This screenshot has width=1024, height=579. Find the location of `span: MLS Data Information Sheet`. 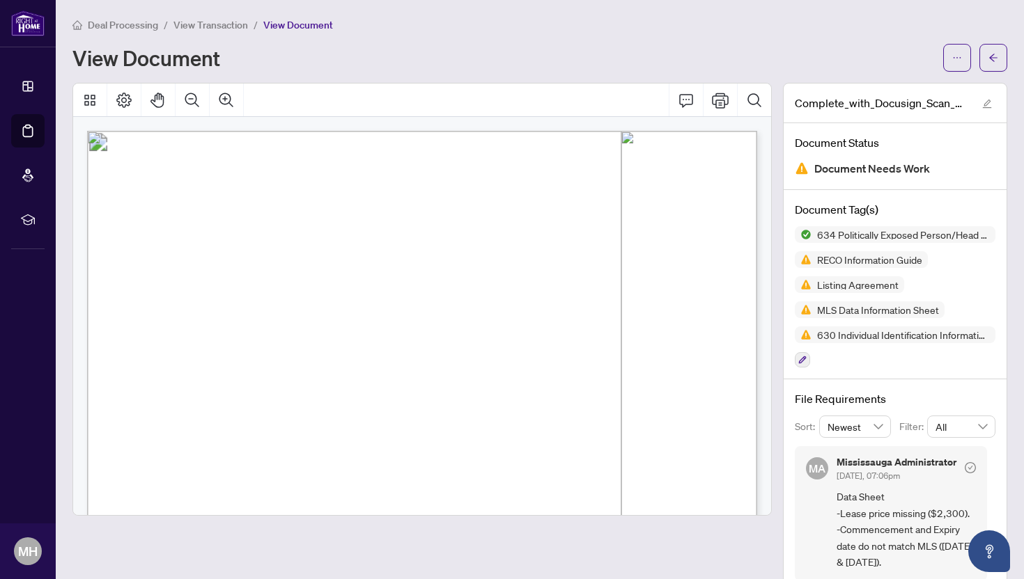

span: MLS Data Information Sheet is located at coordinates (877, 310).